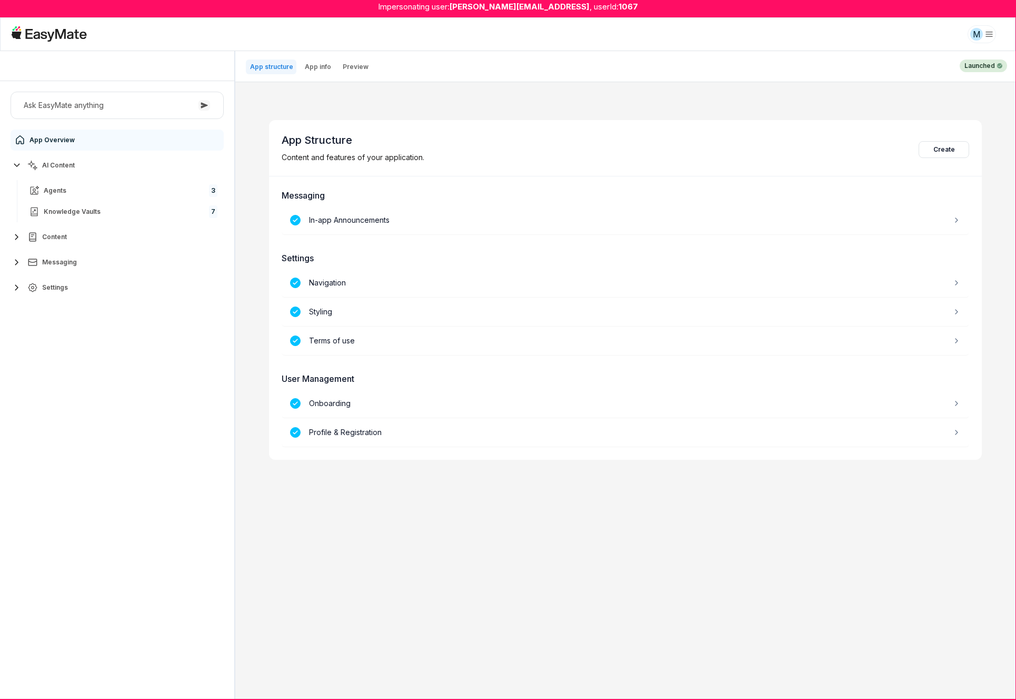 The image size is (1016, 700). Describe the element at coordinates (345, 432) in the screenshot. I see `p: Profile & Registration` at that location.